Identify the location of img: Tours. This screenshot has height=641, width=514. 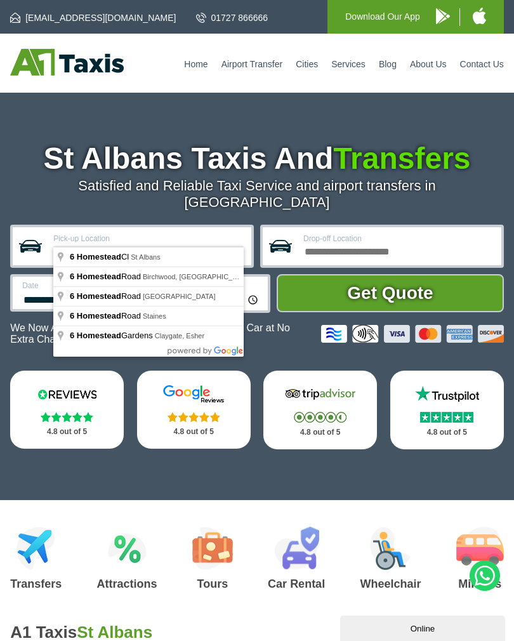
(213, 548).